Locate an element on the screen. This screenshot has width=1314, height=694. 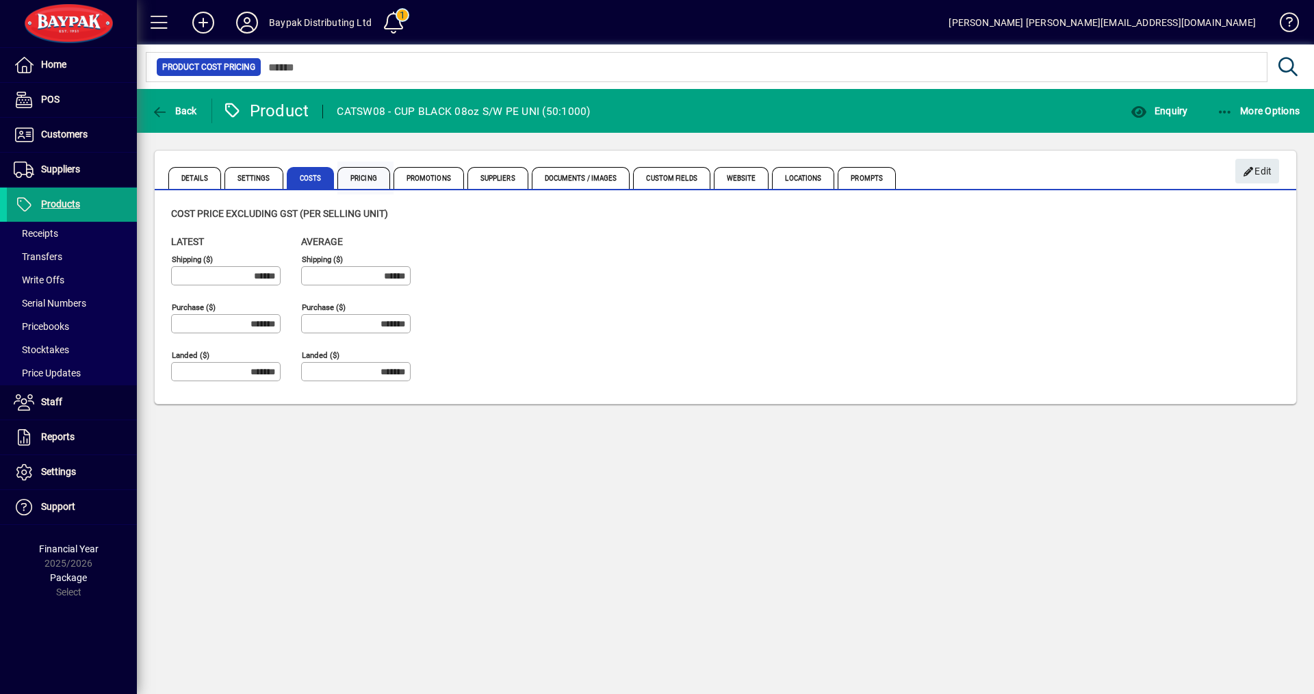
button: More Options is located at coordinates (1259, 111).